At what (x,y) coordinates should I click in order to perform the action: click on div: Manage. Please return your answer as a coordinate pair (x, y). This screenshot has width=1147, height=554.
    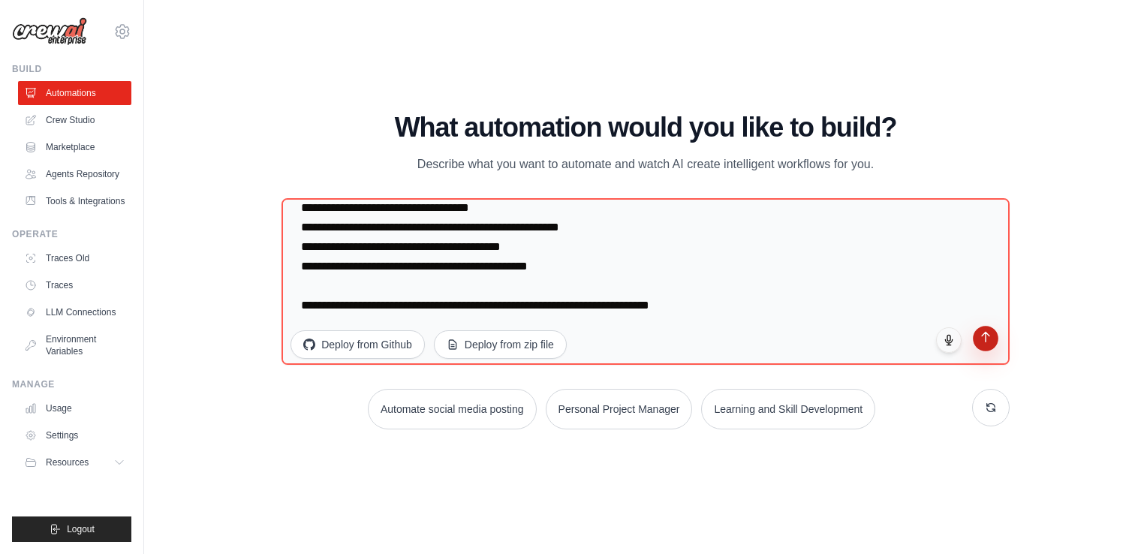
    Looking at the image, I should click on (71, 384).